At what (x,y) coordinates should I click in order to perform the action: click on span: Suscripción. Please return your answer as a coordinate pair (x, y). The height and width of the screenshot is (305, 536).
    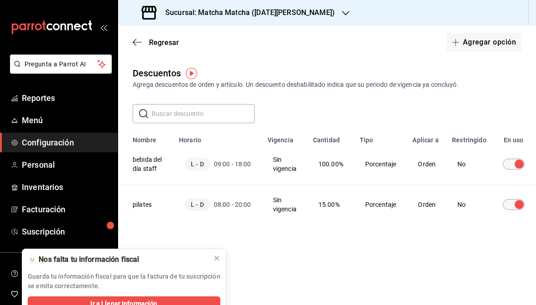
    Looking at the image, I should click on (66, 231).